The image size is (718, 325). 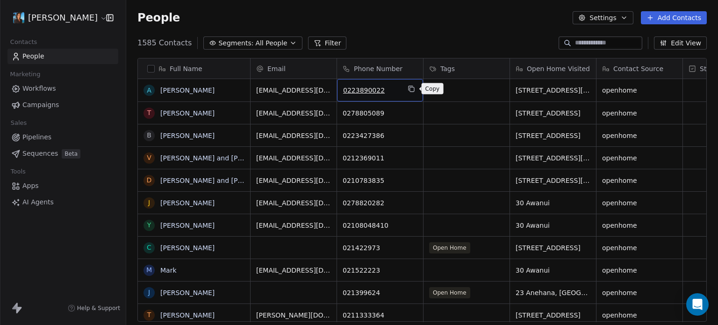 What do you see at coordinates (99, 308) in the screenshot?
I see `span: Help & Support` at bounding box center [99, 308].